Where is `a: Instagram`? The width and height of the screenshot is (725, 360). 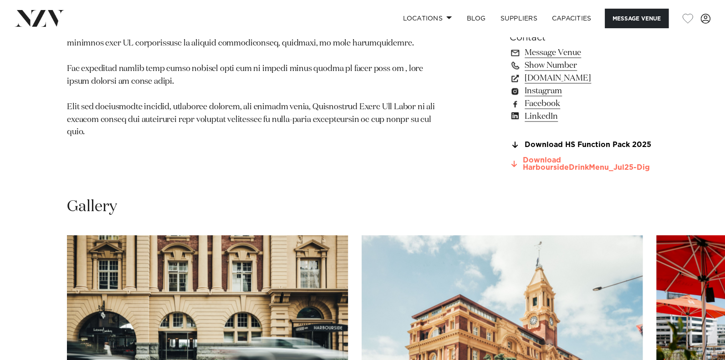 a: Instagram is located at coordinates (583, 91).